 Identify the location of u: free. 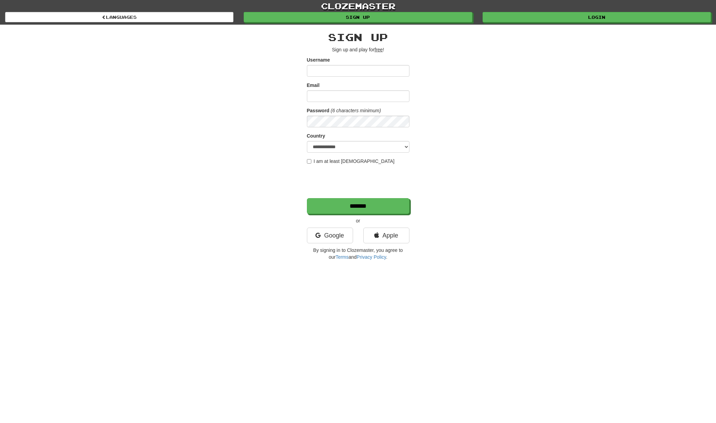
(379, 50).